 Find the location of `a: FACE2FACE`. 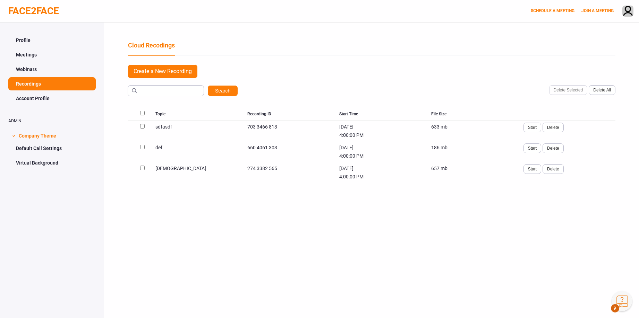

a: FACE2FACE is located at coordinates (34, 11).